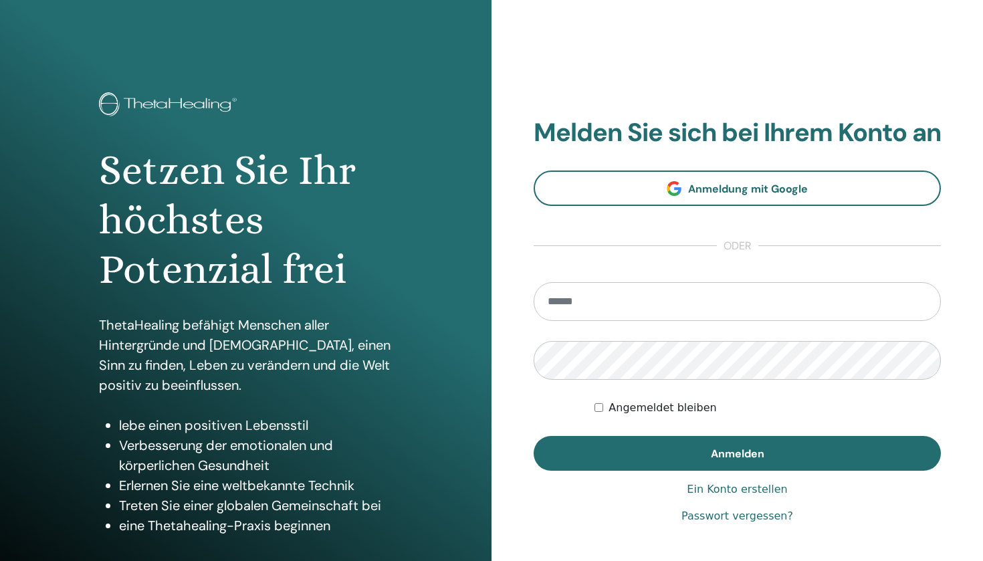 Image resolution: width=983 pixels, height=561 pixels. Describe the element at coordinates (737, 453) in the screenshot. I see `span: Anmelden` at that location.